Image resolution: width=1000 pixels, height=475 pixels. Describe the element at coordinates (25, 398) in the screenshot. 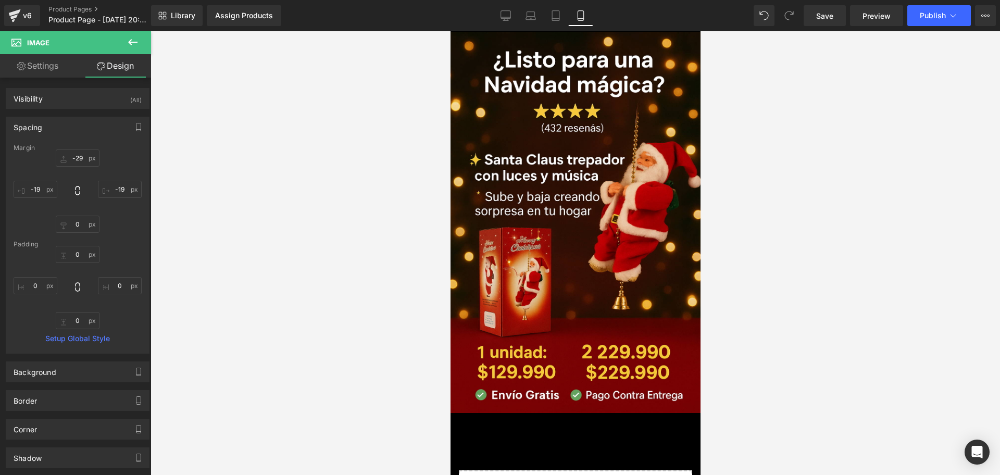

I see `div: Border` at that location.